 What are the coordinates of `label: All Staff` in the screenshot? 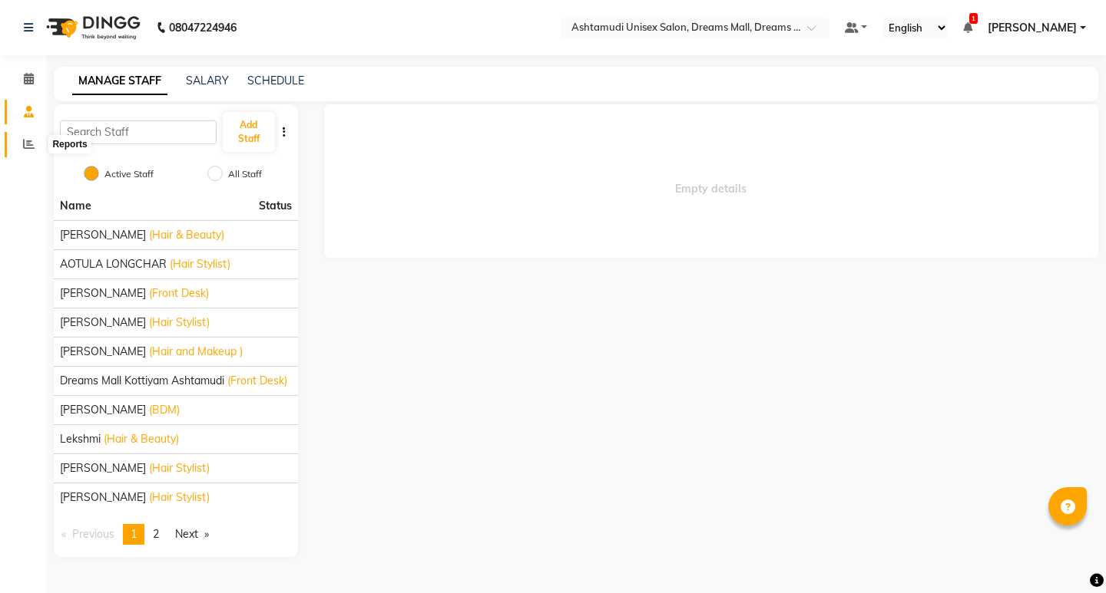 It's located at (245, 174).